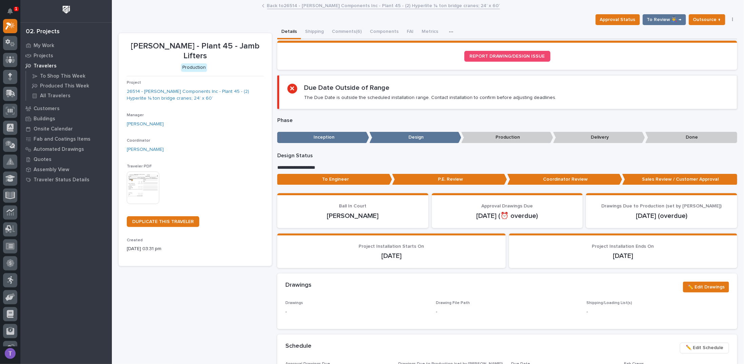 The width and height of the screenshot is (744, 364). Describe the element at coordinates (298, 347) in the screenshot. I see `h2: Schedule` at that location.